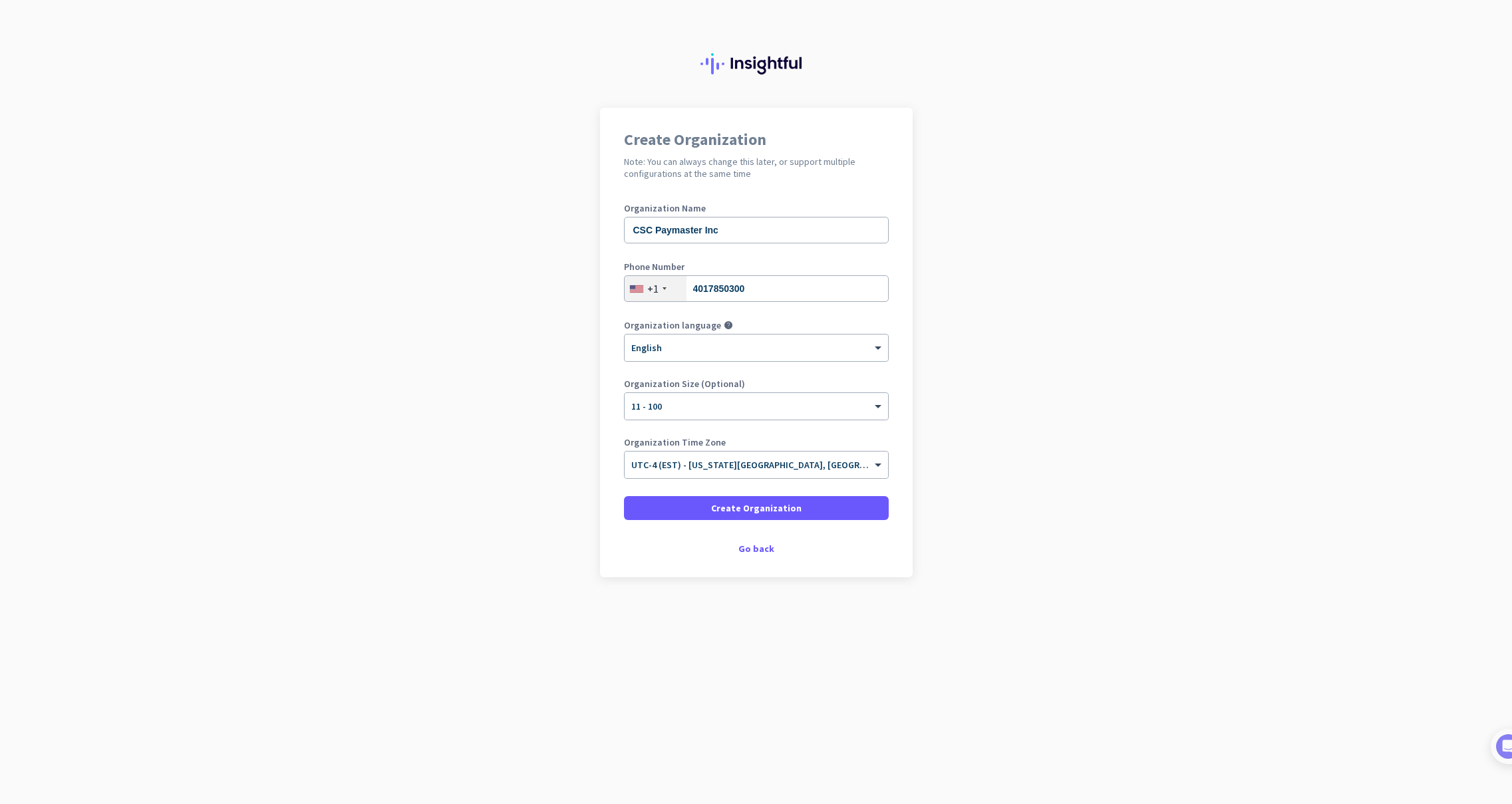 The height and width of the screenshot is (804, 1512). What do you see at coordinates (756, 383) in the screenshot?
I see `label: Organization Size (Optional)` at bounding box center [756, 383].